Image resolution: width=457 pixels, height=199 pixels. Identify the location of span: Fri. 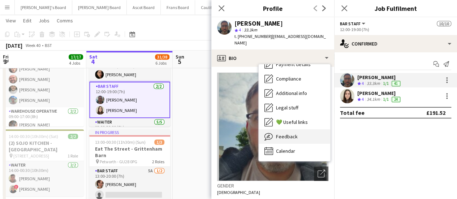
(6, 57).